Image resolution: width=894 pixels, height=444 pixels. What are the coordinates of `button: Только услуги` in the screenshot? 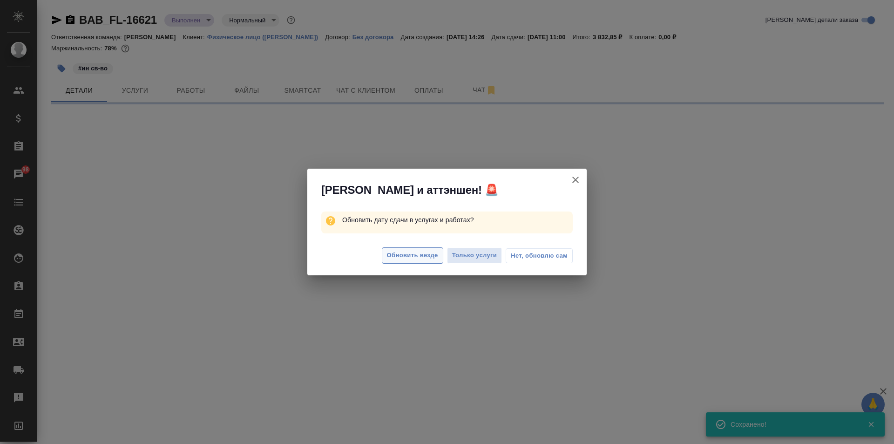 It's located at (475, 255).